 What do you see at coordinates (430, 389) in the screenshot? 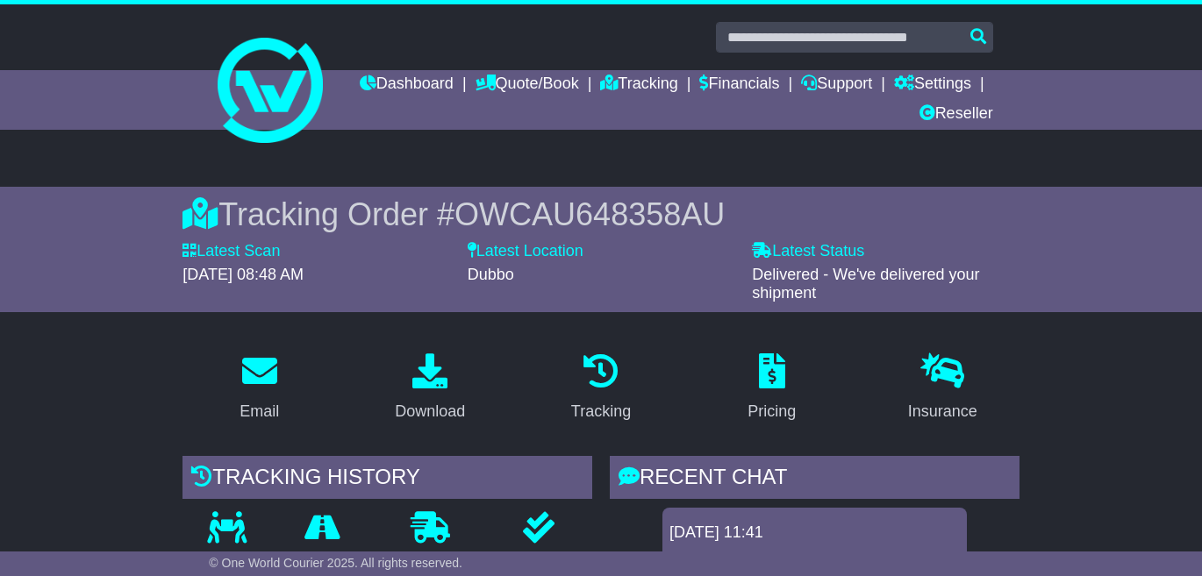
I see `a: Download` at bounding box center [430, 389].